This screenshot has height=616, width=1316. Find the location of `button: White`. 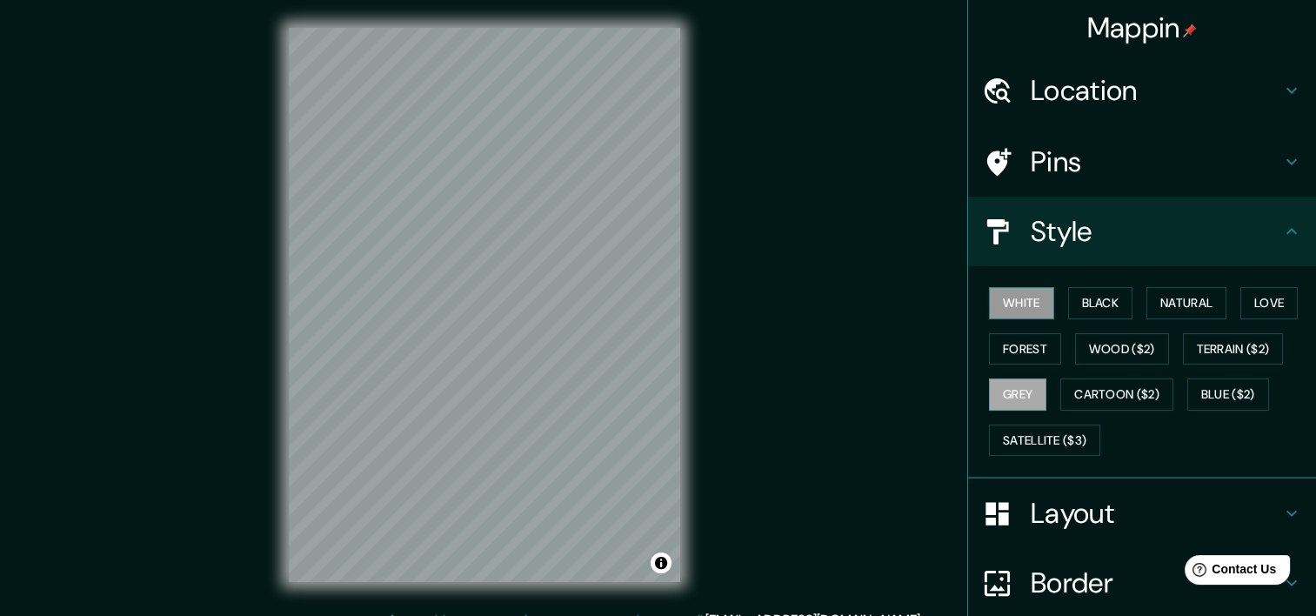

button: White is located at coordinates (1021, 303).